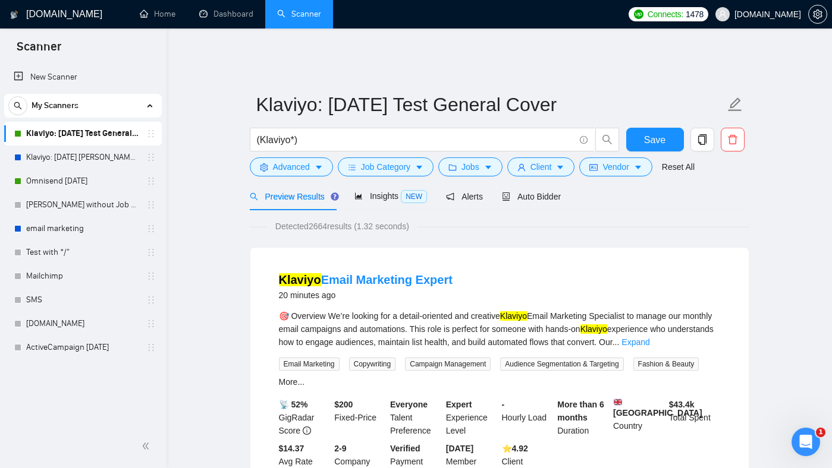 The width and height of the screenshot is (832, 468). I want to click on a: KlaviyoEmail Marketing Expert, so click(366, 280).